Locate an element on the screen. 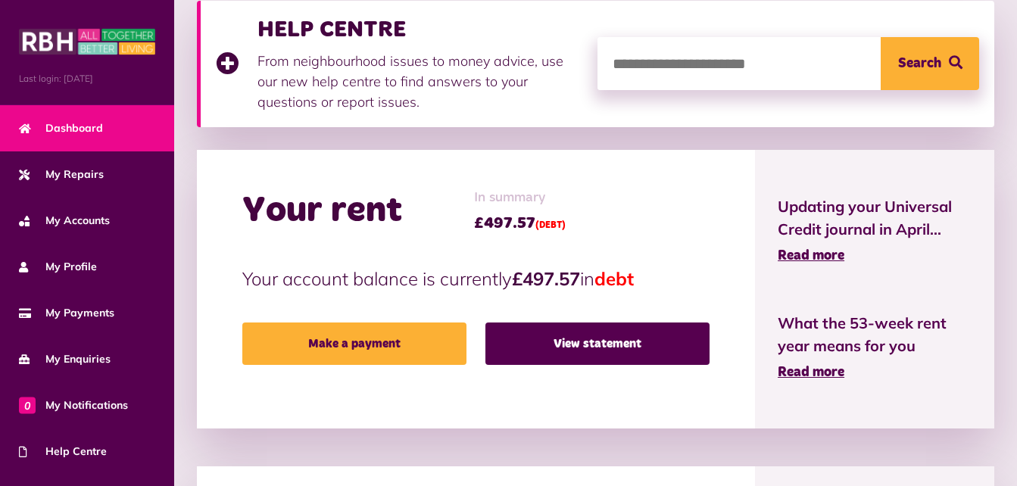 The width and height of the screenshot is (1017, 486). span: In summary is located at coordinates (519, 198).